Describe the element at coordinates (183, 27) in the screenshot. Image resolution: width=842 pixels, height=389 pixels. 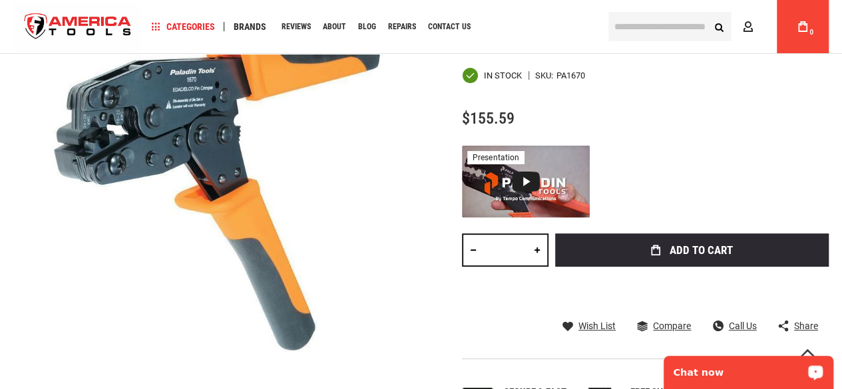
I see `span: Categories` at that location.